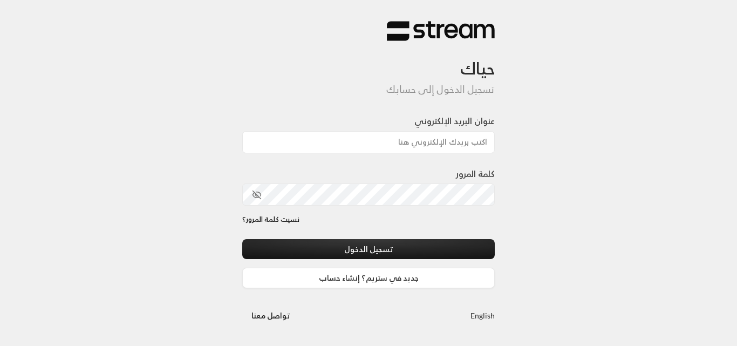  What do you see at coordinates (257, 195) in the screenshot?
I see `button: toggle password visibility` at bounding box center [257, 195].